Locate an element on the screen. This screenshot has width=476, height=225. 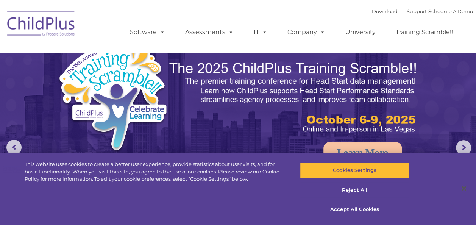
a: IT is located at coordinates (261, 32).